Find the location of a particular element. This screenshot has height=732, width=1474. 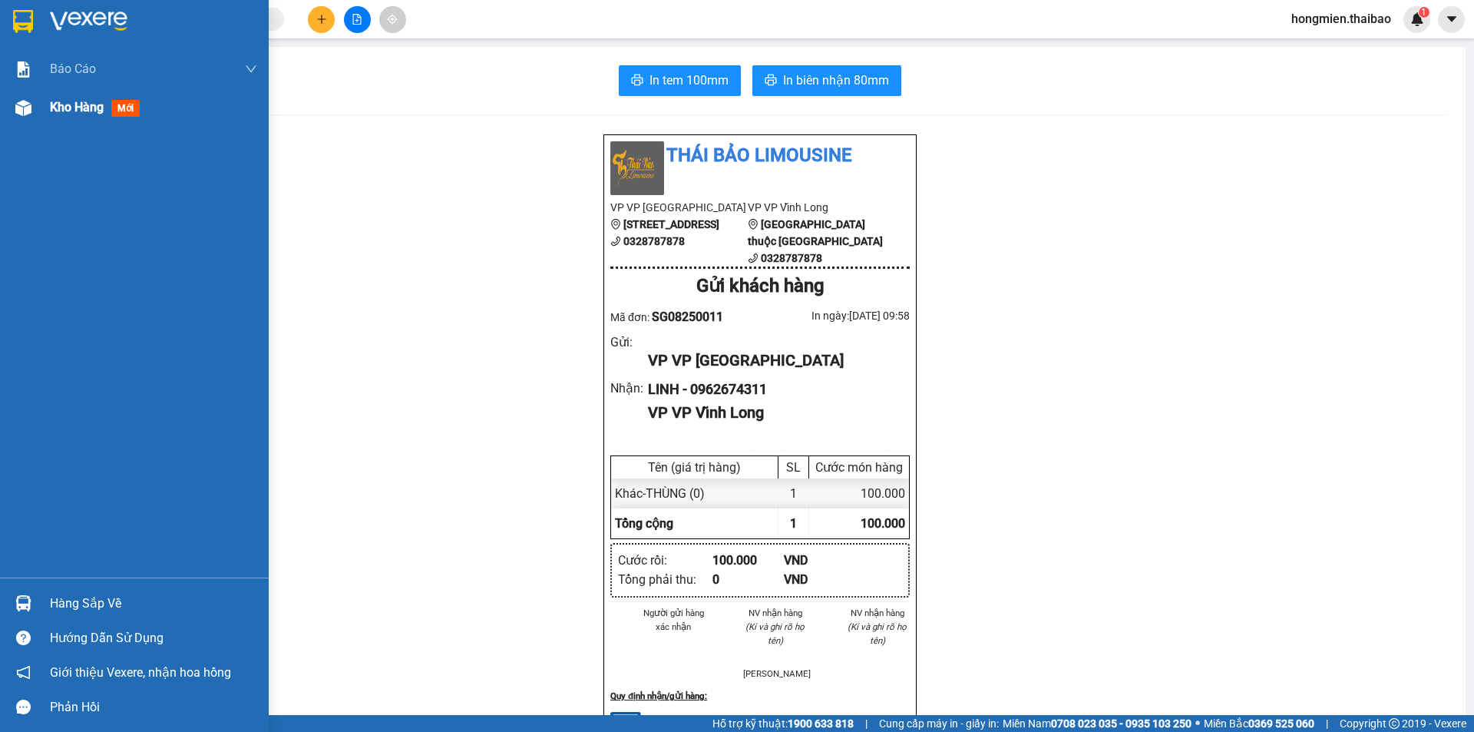

div: Quy định nhận/gửi hàng : is located at coordinates (760, 696).